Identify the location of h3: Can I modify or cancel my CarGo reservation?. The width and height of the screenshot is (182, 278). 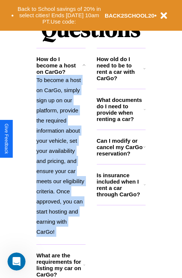
(120, 147).